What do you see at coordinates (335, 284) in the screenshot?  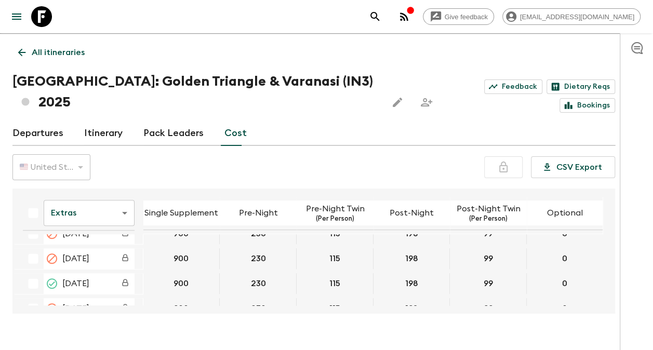 I see `div: 26 Oct 2025; Pre-Night Twin` at bounding box center [335, 284].